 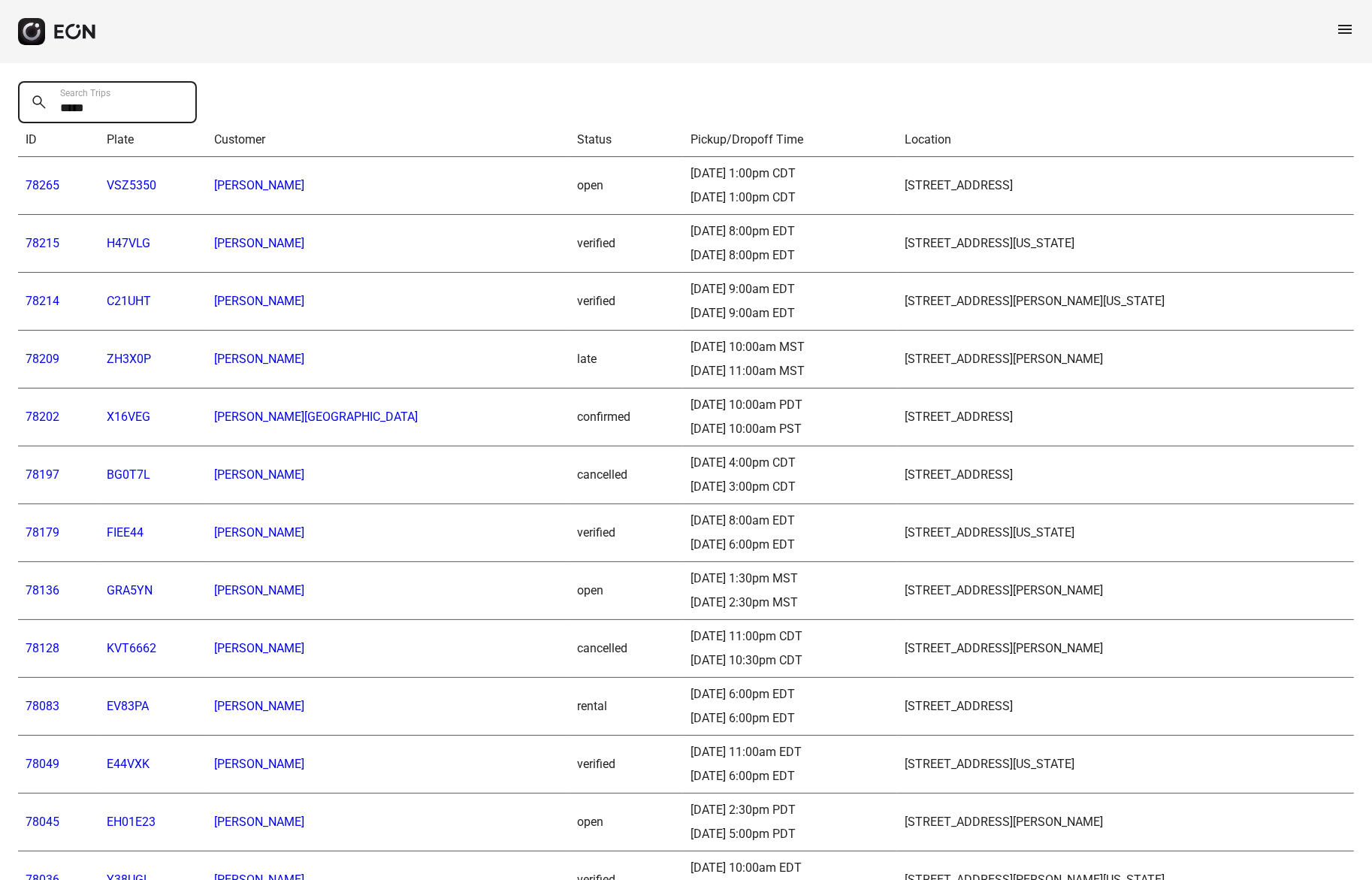 What do you see at coordinates (128, 474) in the screenshot?
I see `a: BG0T7L` at bounding box center [128, 474].